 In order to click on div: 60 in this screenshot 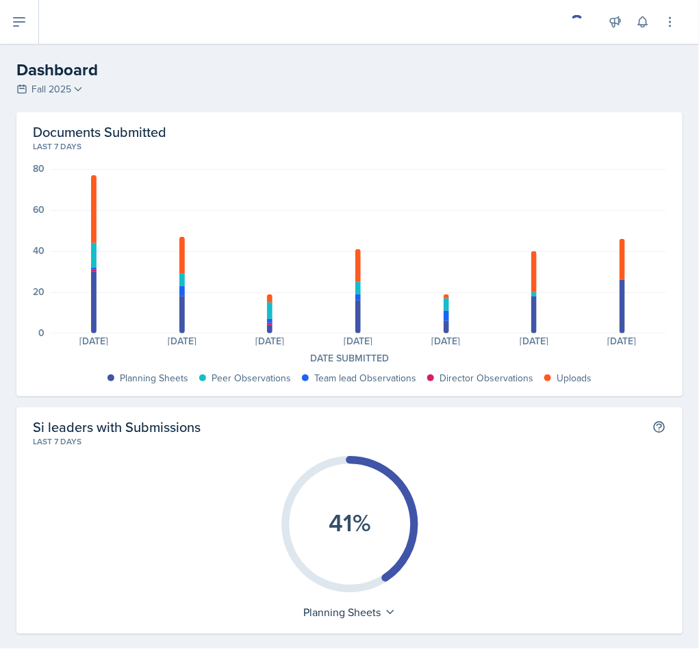, I will do `click(38, 210)`.